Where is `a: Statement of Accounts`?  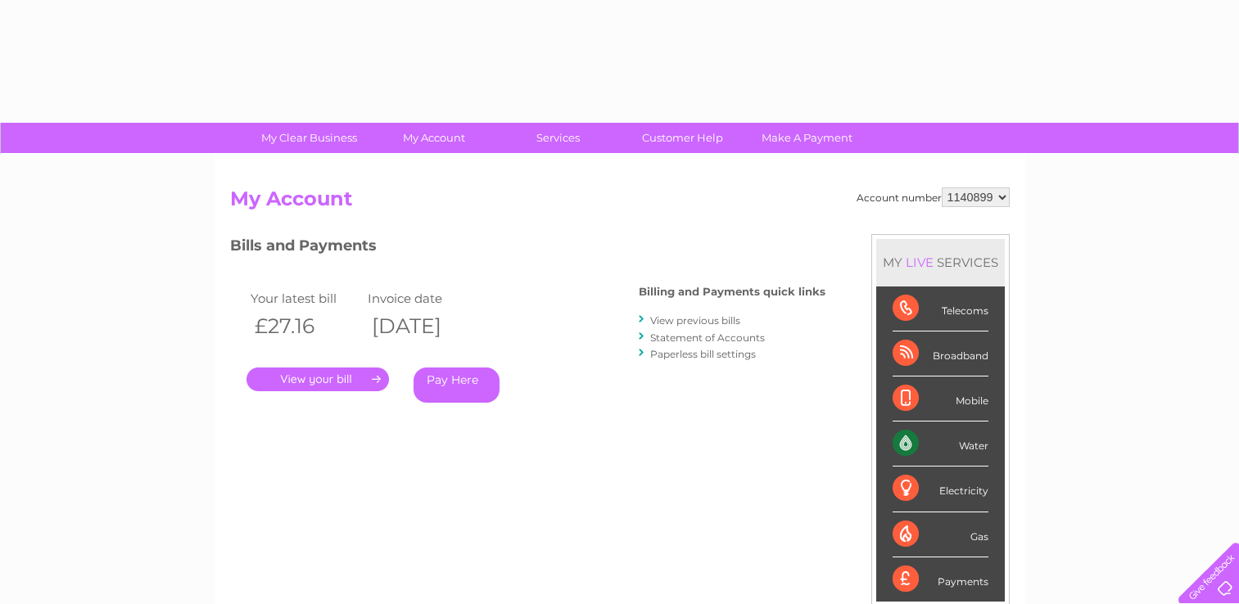
a: Statement of Accounts is located at coordinates (707, 337).